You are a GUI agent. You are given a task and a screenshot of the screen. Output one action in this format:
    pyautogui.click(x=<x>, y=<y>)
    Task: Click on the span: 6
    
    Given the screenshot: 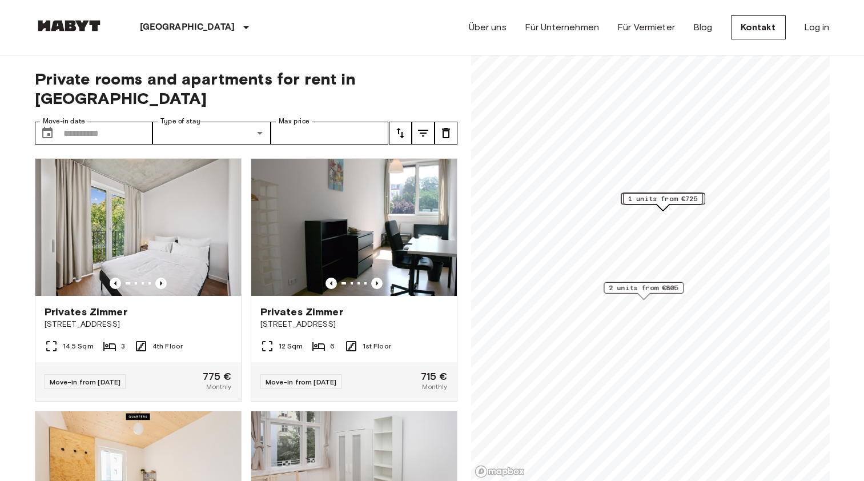 What is the action you would take?
    pyautogui.click(x=332, y=346)
    